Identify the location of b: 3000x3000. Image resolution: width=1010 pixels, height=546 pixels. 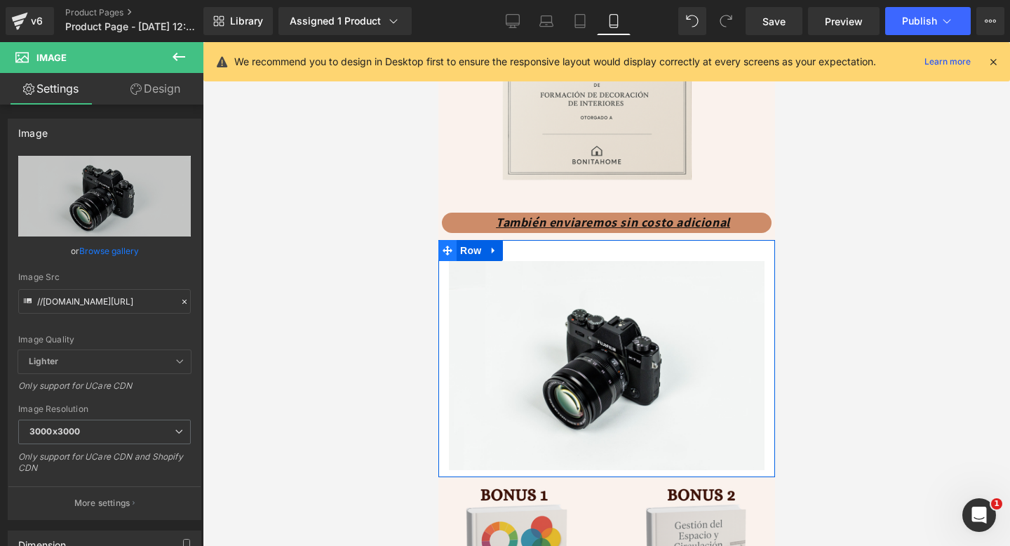
(55, 431).